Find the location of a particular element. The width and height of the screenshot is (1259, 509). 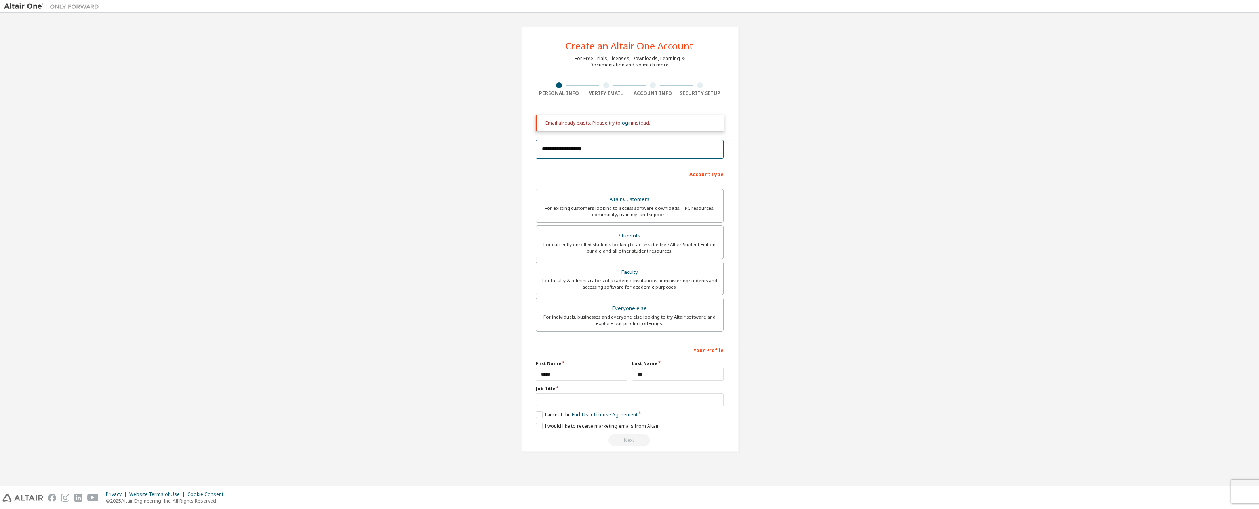

div: For currently enrolled students looking to access the free Altair Student Edition bundle and all ... is located at coordinates (630, 248).